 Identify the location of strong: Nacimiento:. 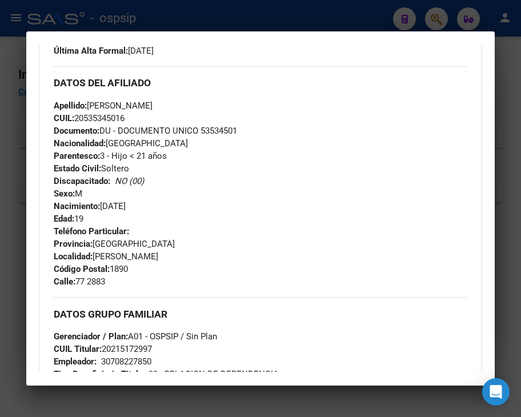
(77, 206).